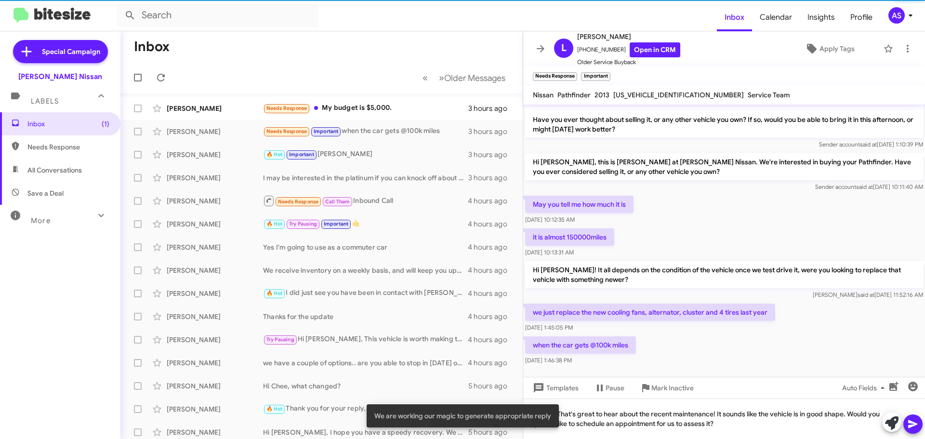 The width and height of the screenshot is (925, 439). I want to click on p: we just replace the new cooling fans, alternator, cluster and 4 tires last year, so click(650, 312).